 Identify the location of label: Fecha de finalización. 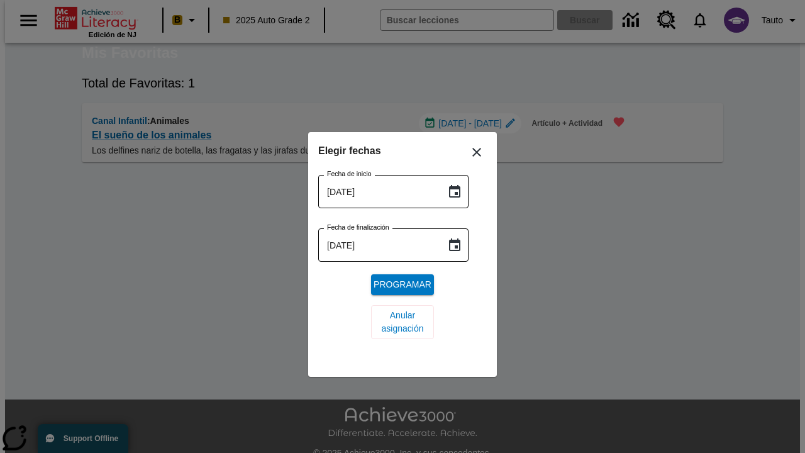
(358, 227).